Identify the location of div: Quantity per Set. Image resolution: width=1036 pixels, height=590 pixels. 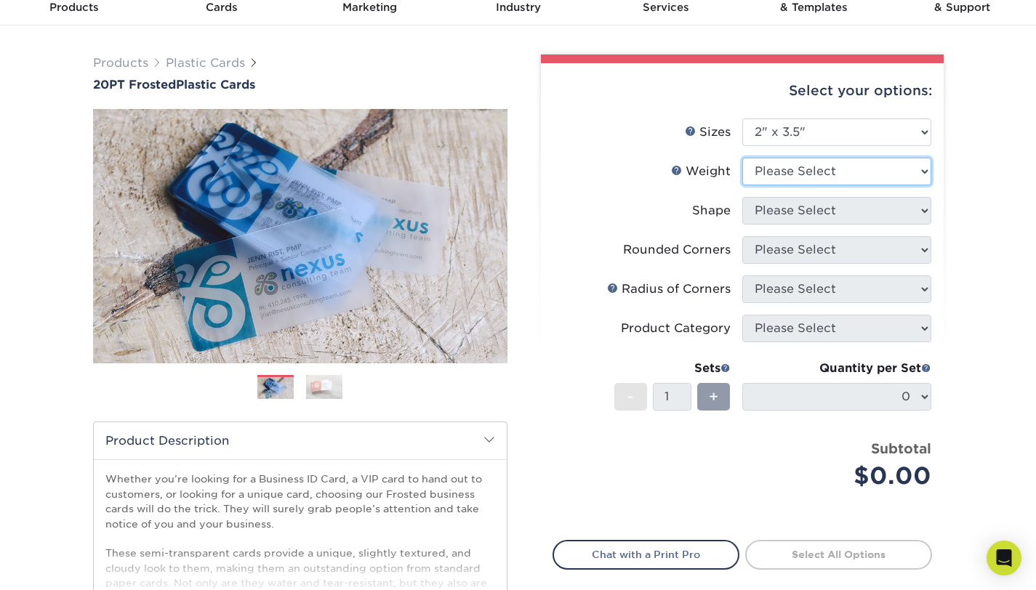
(837, 369).